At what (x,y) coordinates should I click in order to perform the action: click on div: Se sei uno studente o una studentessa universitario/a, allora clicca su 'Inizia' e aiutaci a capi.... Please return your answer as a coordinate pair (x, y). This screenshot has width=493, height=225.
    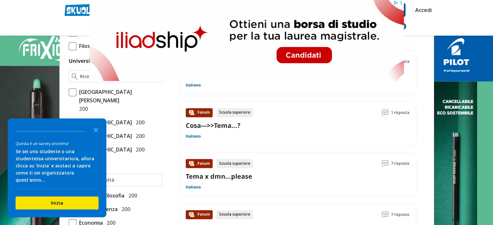
    Looking at the image, I should click on (57, 166).